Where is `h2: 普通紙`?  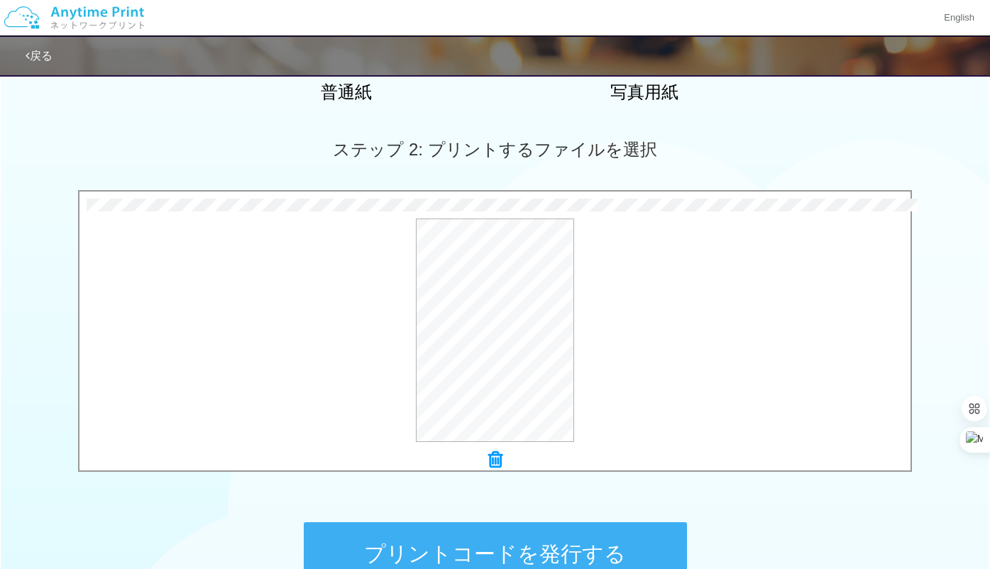 h2: 普通紙 is located at coordinates (346, 92).